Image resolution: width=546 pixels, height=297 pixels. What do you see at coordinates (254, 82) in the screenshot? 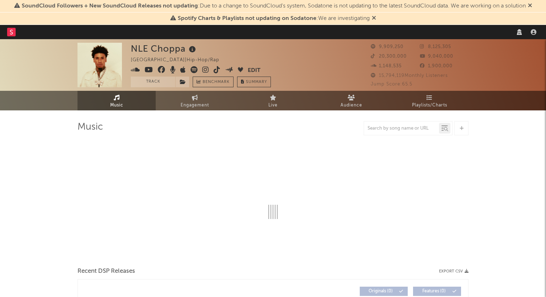
I see `button: Summary` at bounding box center [254, 82].